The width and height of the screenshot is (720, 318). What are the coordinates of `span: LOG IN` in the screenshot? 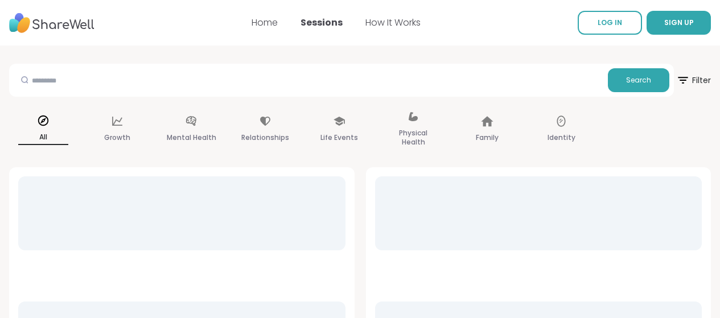 It's located at (610, 22).